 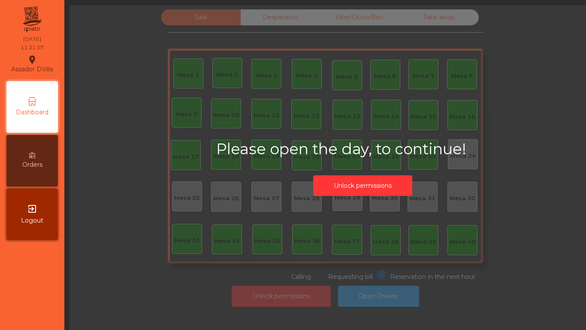 What do you see at coordinates (32, 209) in the screenshot?
I see `i: exit_to_app` at bounding box center [32, 209].